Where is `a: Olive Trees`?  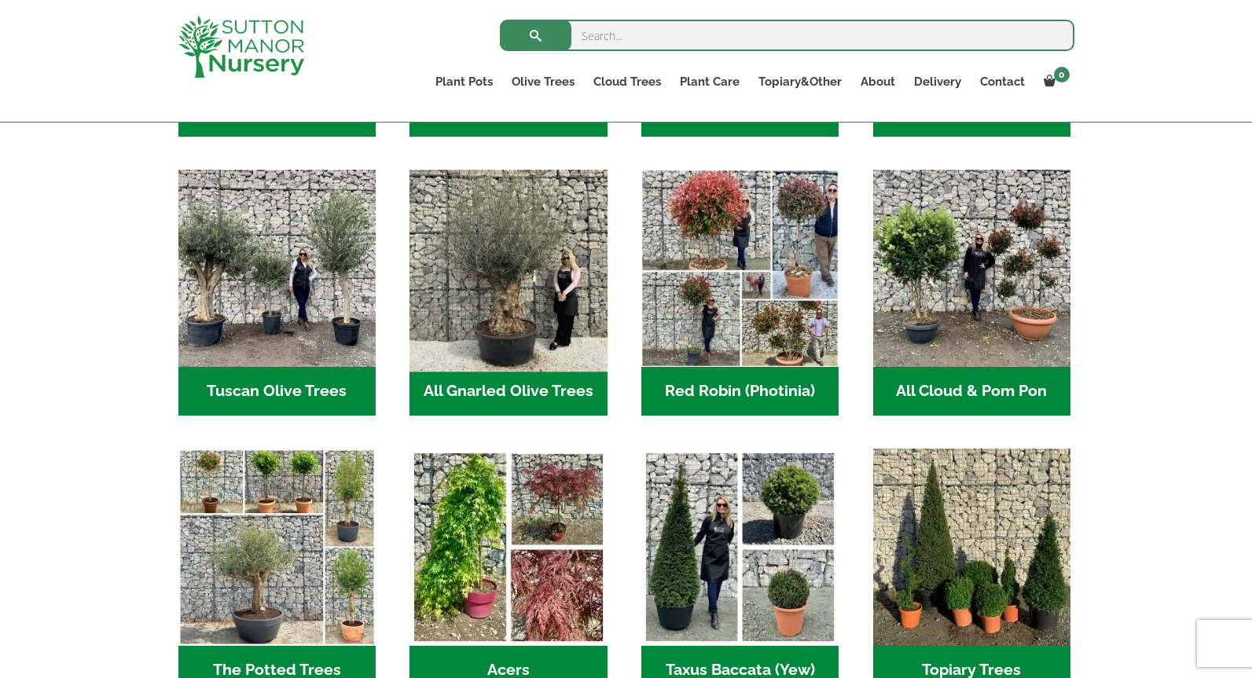 a: Olive Trees is located at coordinates (543, 82).